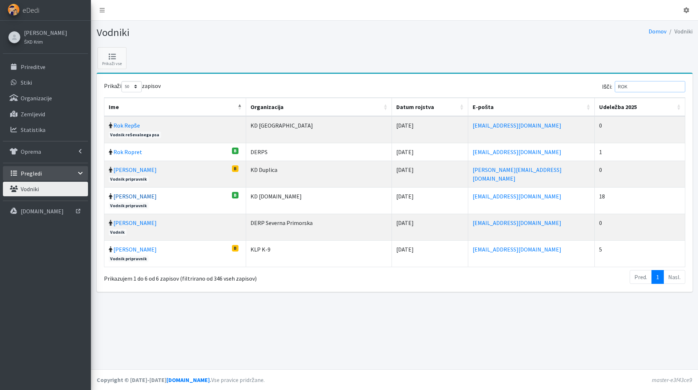 The image size is (698, 390). What do you see at coordinates (30, 189) in the screenshot?
I see `p: Vodniki` at bounding box center [30, 189].